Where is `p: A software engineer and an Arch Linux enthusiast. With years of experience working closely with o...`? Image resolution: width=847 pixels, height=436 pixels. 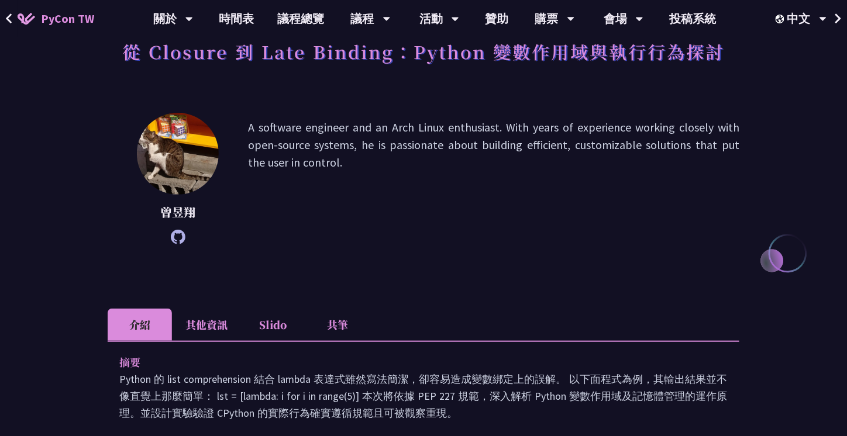 p: A software engineer and an Arch Linux enthusiast. With years of experience working closely with o... is located at coordinates (494, 178).